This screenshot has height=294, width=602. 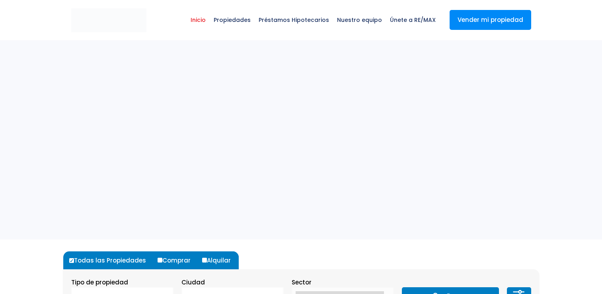 What do you see at coordinates (160, 260) in the screenshot?
I see `input: Comprar` at bounding box center [160, 260].